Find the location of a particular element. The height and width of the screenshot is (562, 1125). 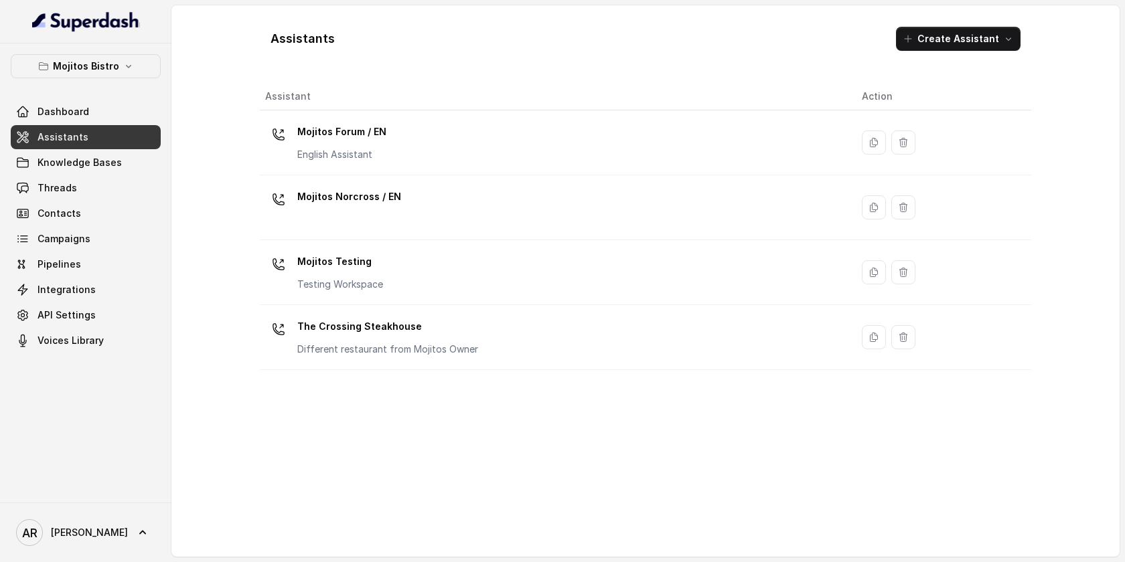

span: Dashboard is located at coordinates (63, 112).